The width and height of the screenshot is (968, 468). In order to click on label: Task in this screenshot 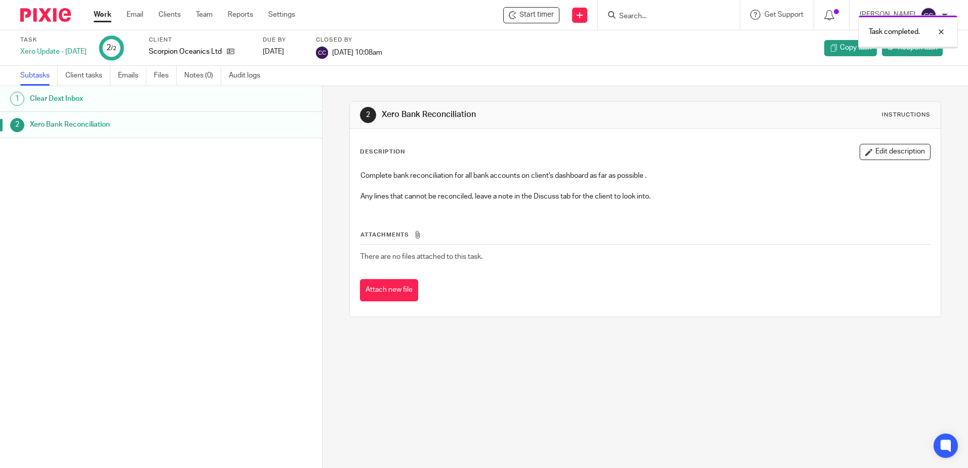, I will do `click(53, 40)`.